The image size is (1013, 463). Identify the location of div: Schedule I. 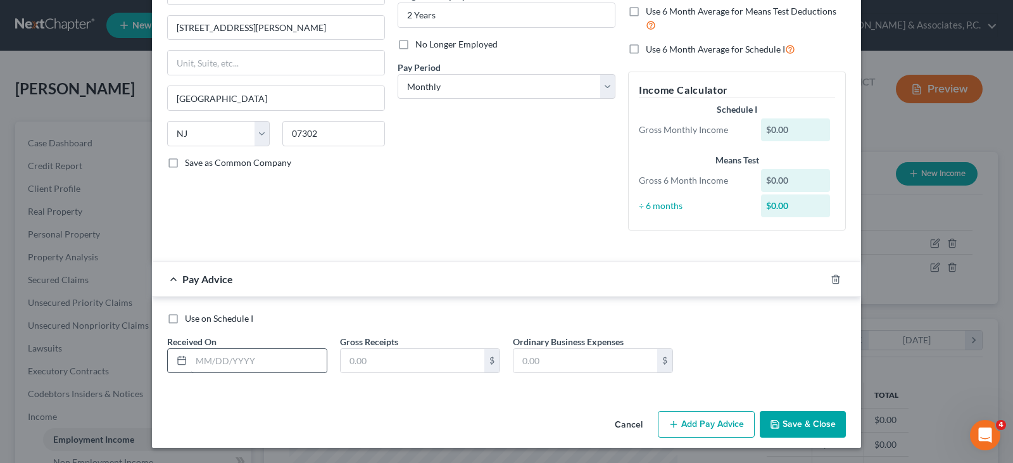
(737, 109).